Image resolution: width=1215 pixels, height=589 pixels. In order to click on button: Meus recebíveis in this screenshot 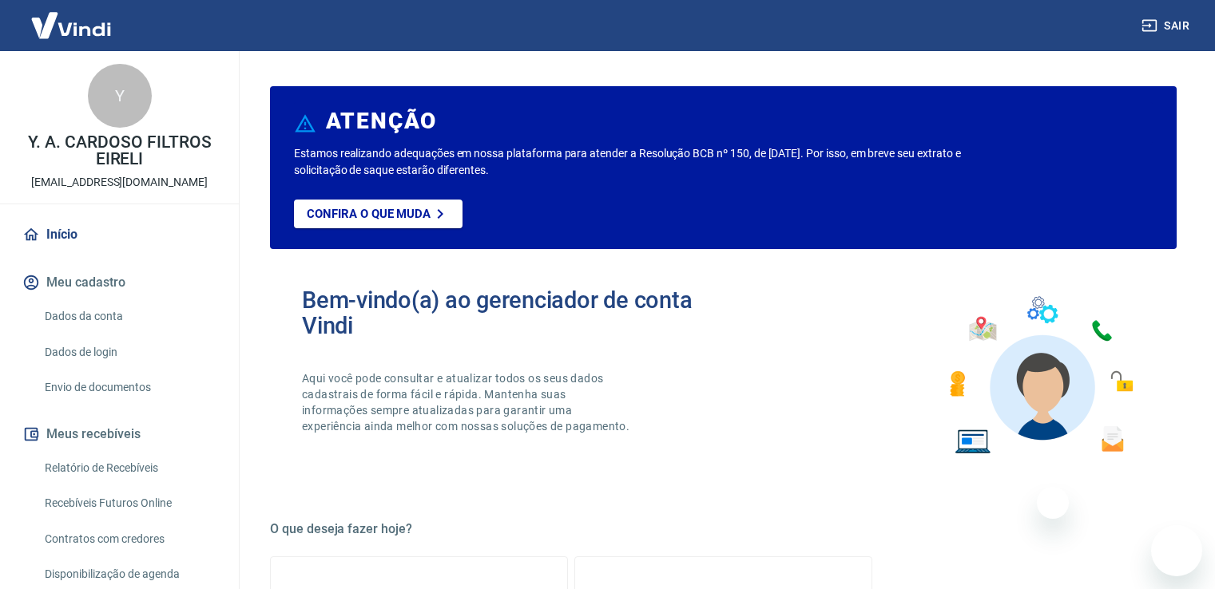, I will do `click(119, 435)`.